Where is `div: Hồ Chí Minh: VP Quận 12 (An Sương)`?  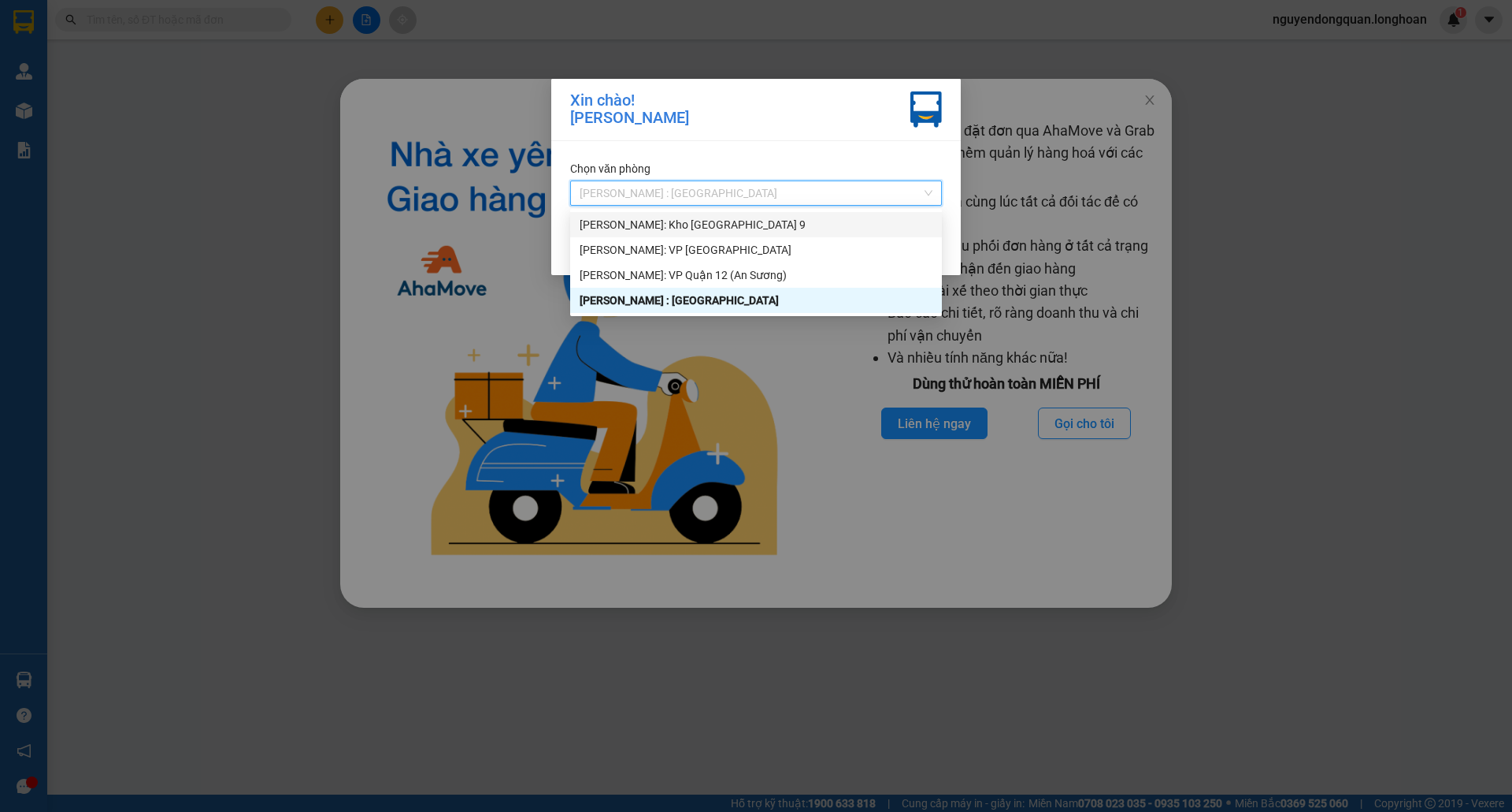 div: Hồ Chí Minh: VP Quận 12 (An Sương) is located at coordinates (756, 275).